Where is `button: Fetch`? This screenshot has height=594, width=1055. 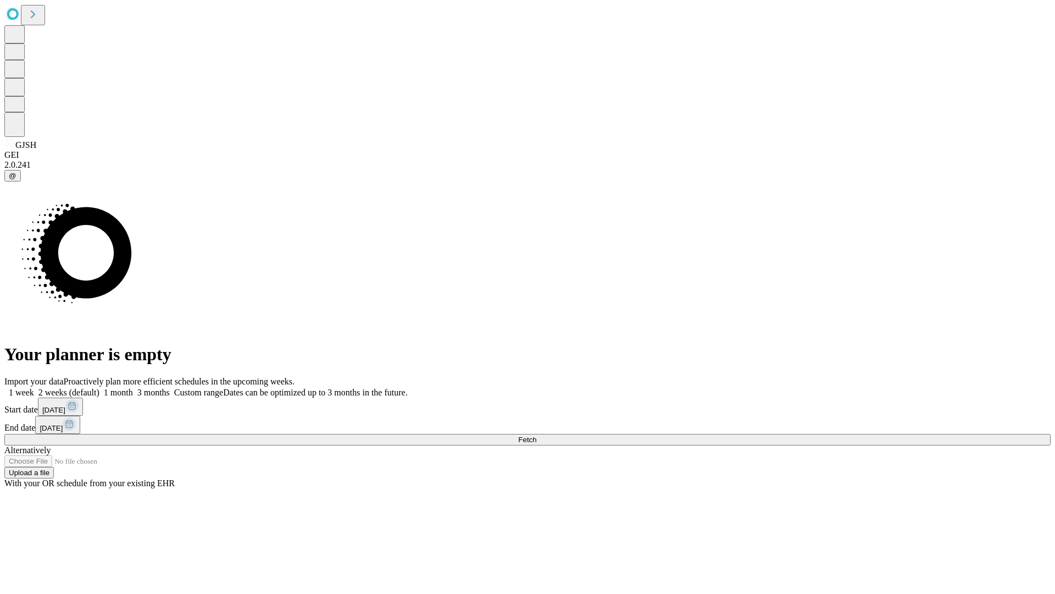
button: Fetch is located at coordinates (528, 439).